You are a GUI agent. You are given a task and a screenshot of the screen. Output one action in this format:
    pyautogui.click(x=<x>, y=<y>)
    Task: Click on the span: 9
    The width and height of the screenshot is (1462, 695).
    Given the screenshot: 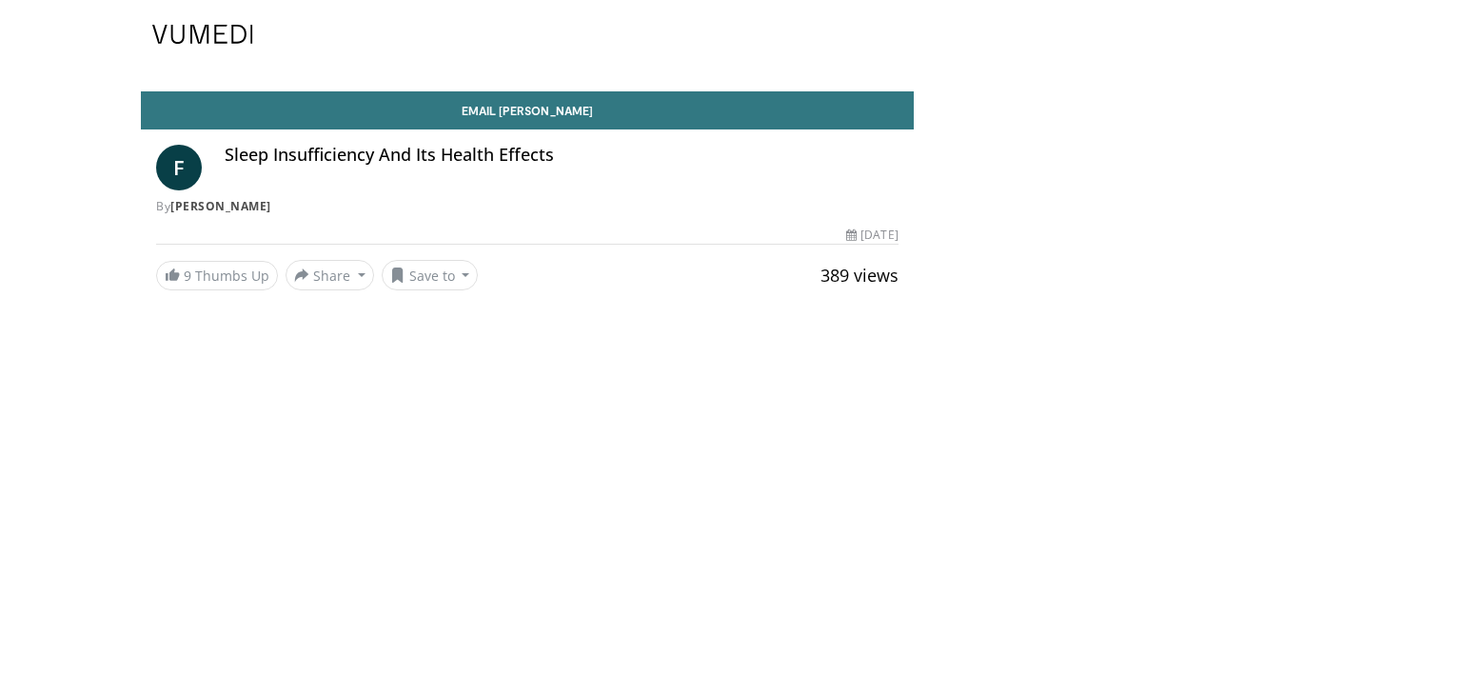 What is the action you would take?
    pyautogui.click(x=187, y=275)
    